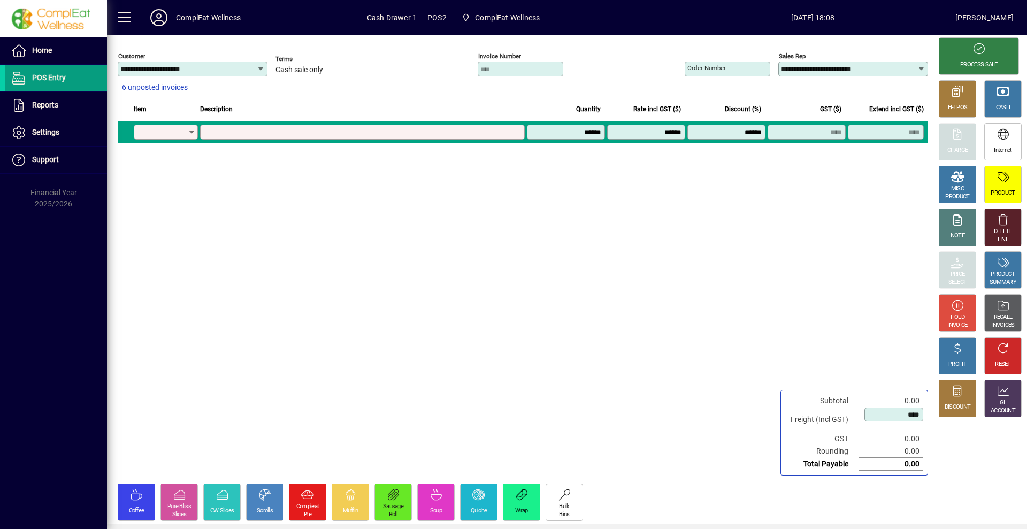 The height and width of the screenshot is (529, 1027). What do you see at coordinates (393, 507) in the screenshot?
I see `div: Sausage` at bounding box center [393, 507].